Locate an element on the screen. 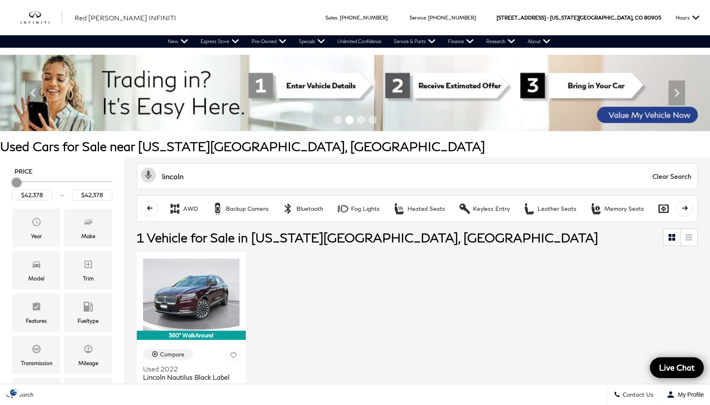  a: Unlimited Confidence is located at coordinates (359, 41).